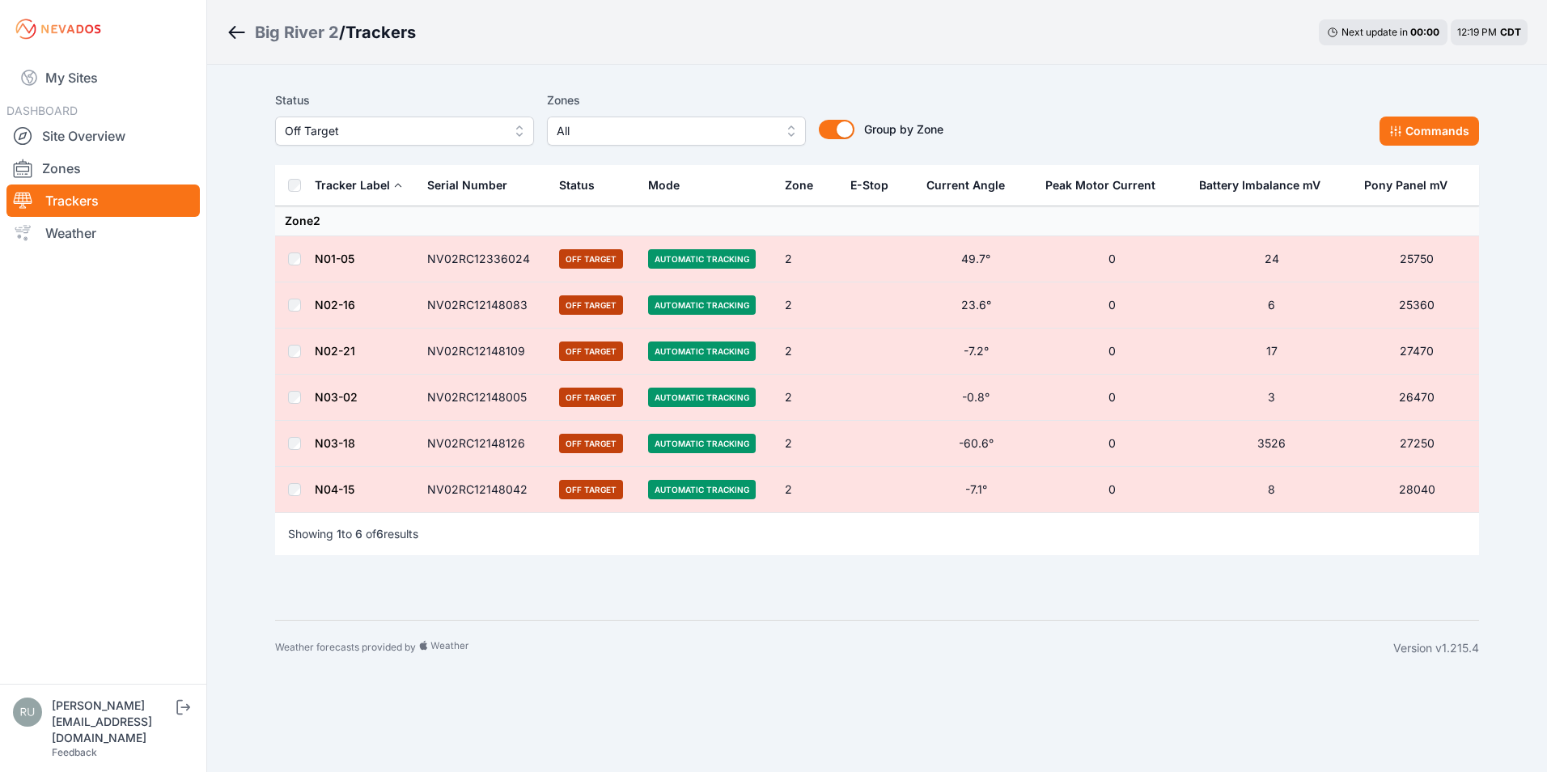 This screenshot has height=772, width=1547. What do you see at coordinates (358, 185) in the screenshot?
I see `button: Tracker Label` at bounding box center [358, 185].